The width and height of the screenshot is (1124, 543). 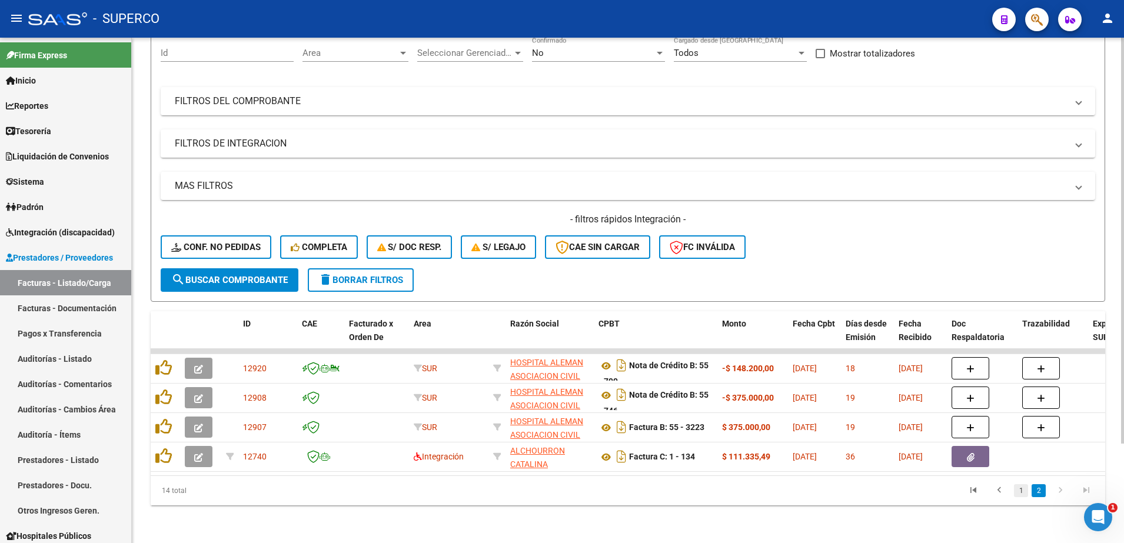 What do you see at coordinates (255, 427) in the screenshot?
I see `span: 12907` at bounding box center [255, 427].